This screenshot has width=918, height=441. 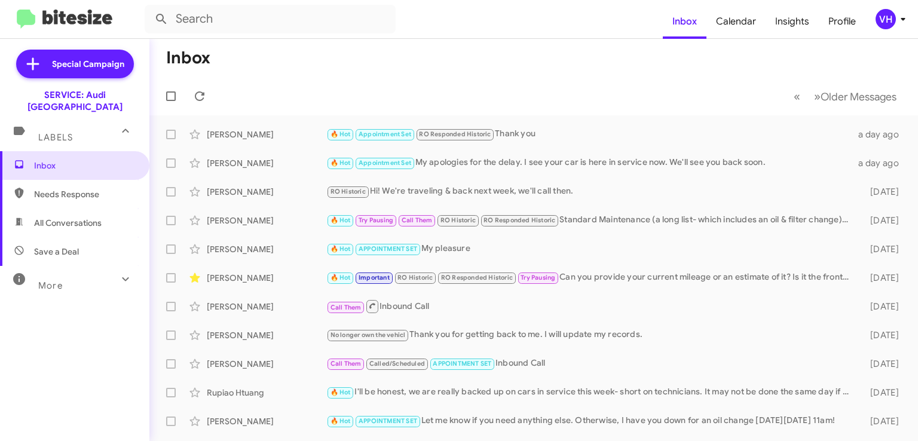 I want to click on div: Thank you for getting back to me. I will update my records., so click(x=590, y=335).